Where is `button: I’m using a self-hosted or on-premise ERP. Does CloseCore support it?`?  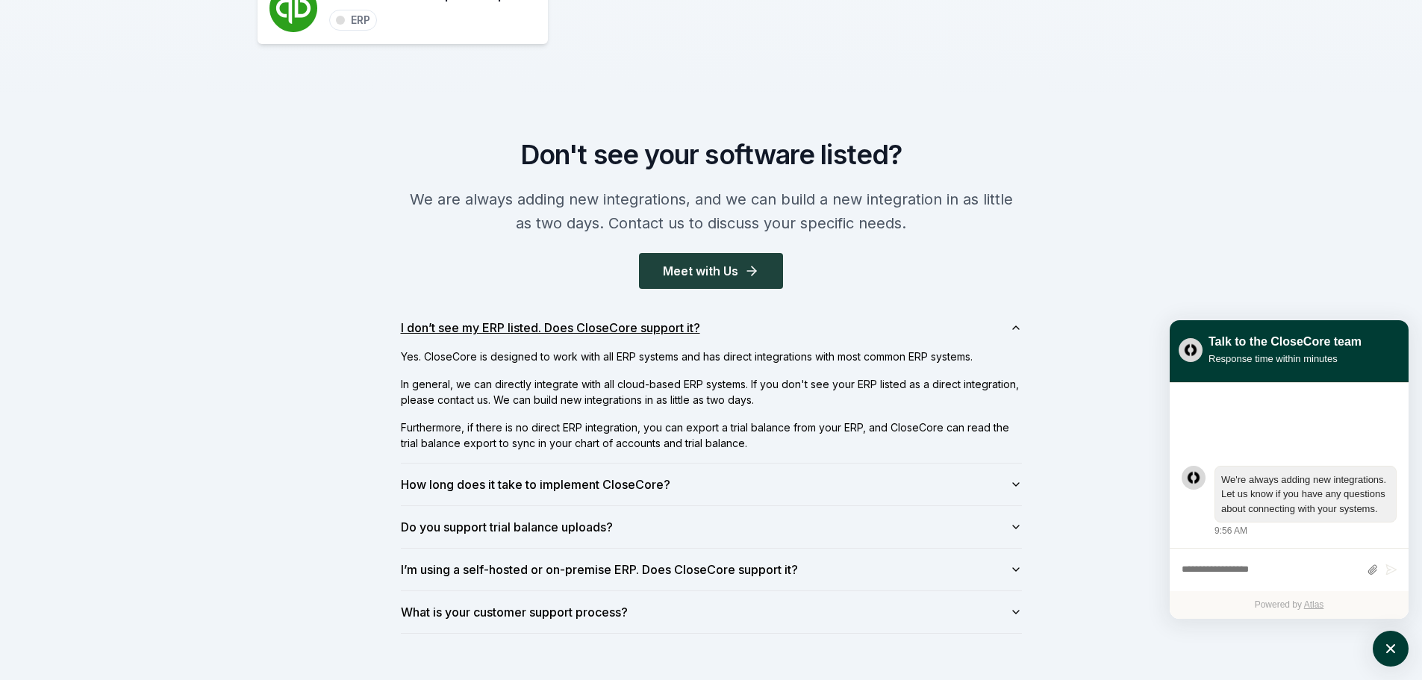
button: I’m using a self-hosted or on-premise ERP. Does CloseCore support it? is located at coordinates (711, 570).